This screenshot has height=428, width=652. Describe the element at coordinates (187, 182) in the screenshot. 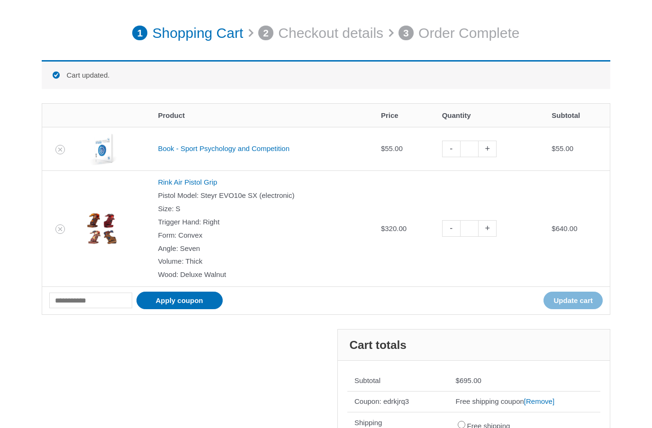

I see `a: Rink Air Pistol Grip` at that location.